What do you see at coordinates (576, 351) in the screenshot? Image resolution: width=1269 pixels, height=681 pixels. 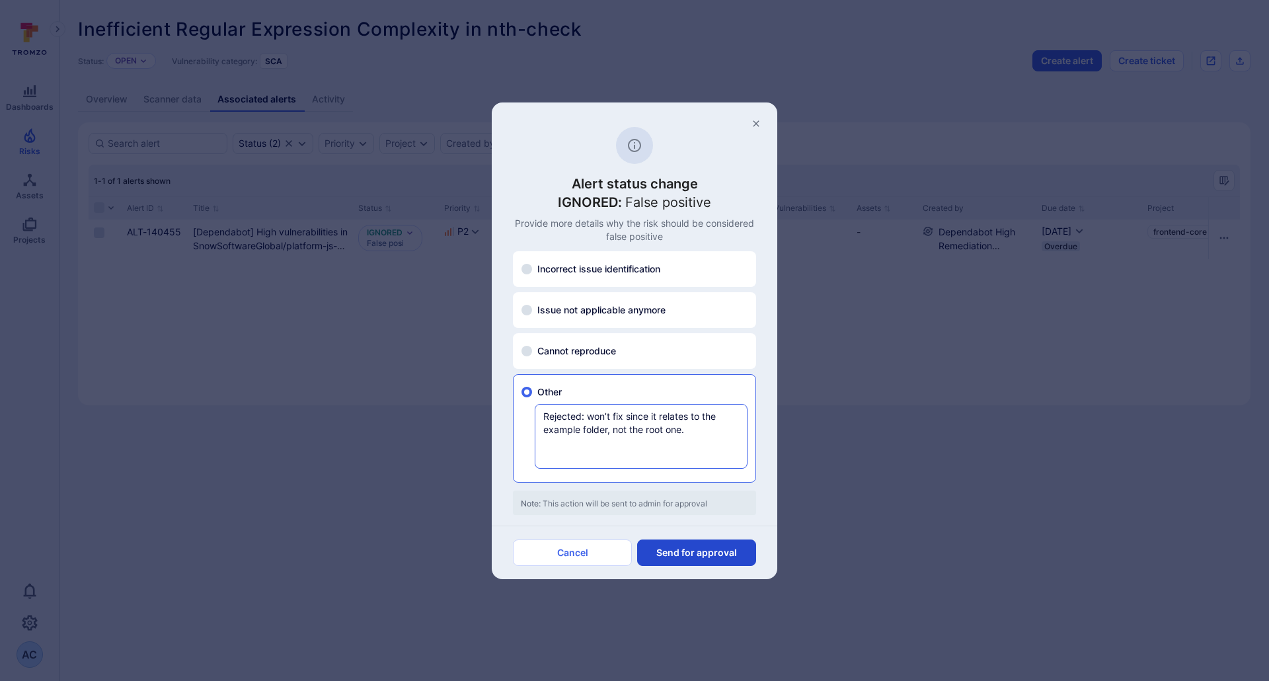 I see `span: Cannot reproduce` at bounding box center [576, 351].